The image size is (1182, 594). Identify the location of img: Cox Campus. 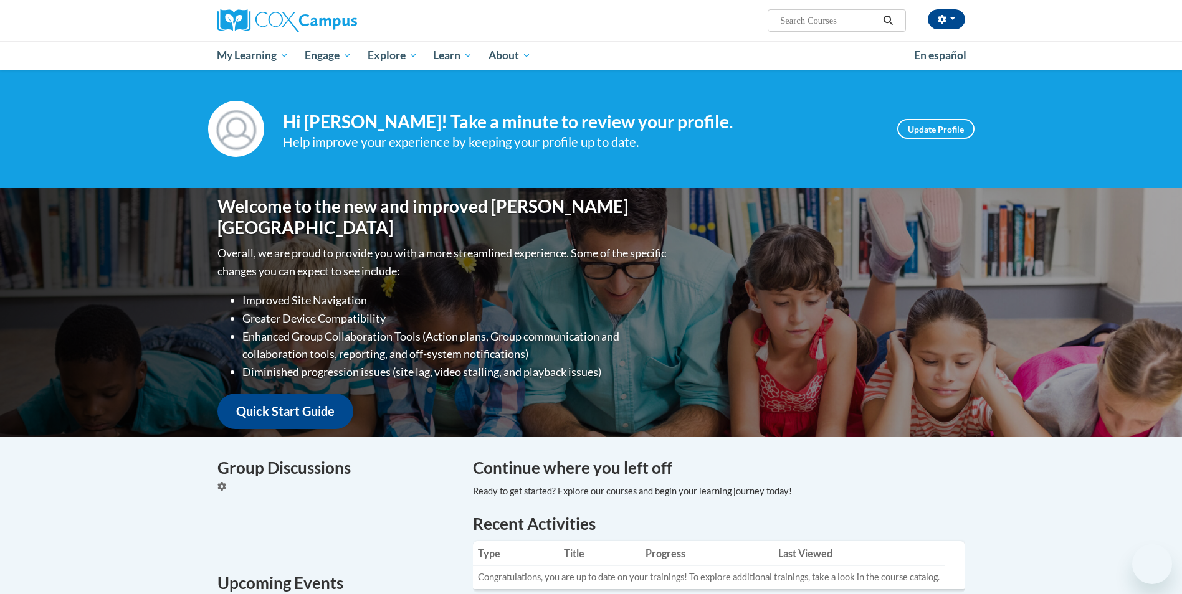
(287, 21).